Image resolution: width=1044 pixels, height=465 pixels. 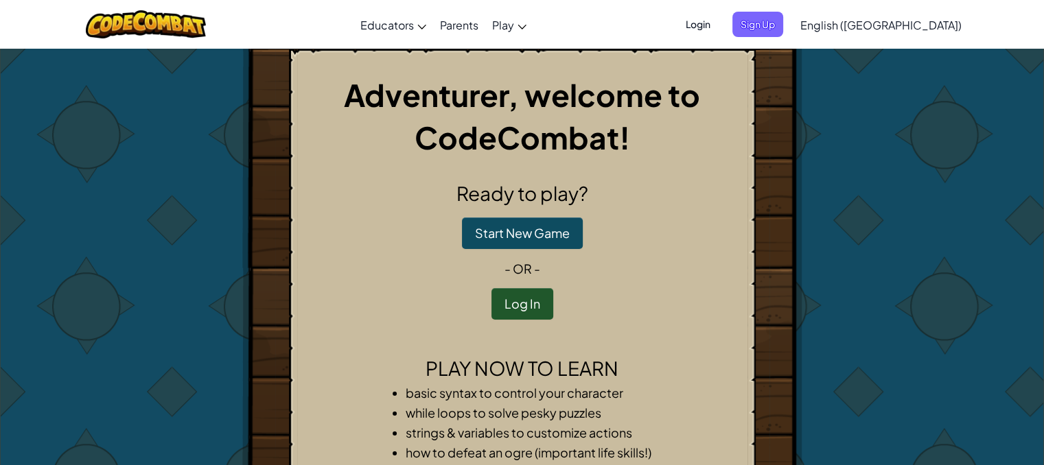 I want to click on h1: Adventurer, welcome to CodeCombat!, so click(x=522, y=116).